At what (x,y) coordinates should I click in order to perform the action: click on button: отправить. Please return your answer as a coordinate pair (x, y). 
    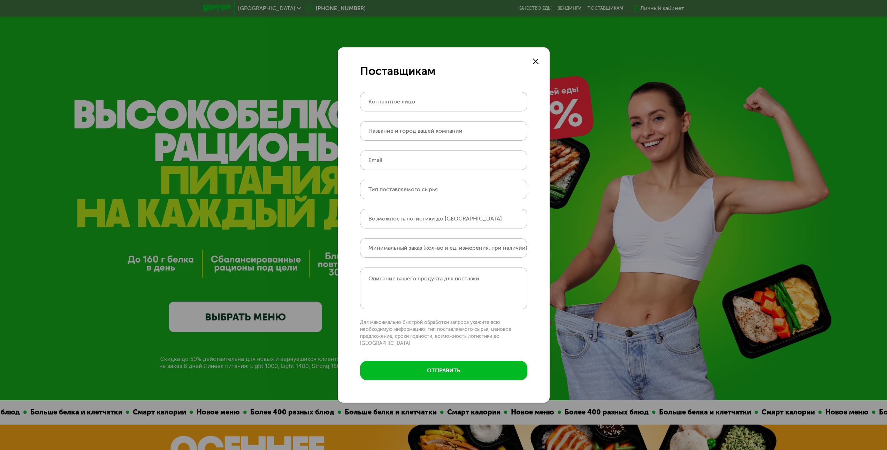
    Looking at the image, I should click on (444, 371).